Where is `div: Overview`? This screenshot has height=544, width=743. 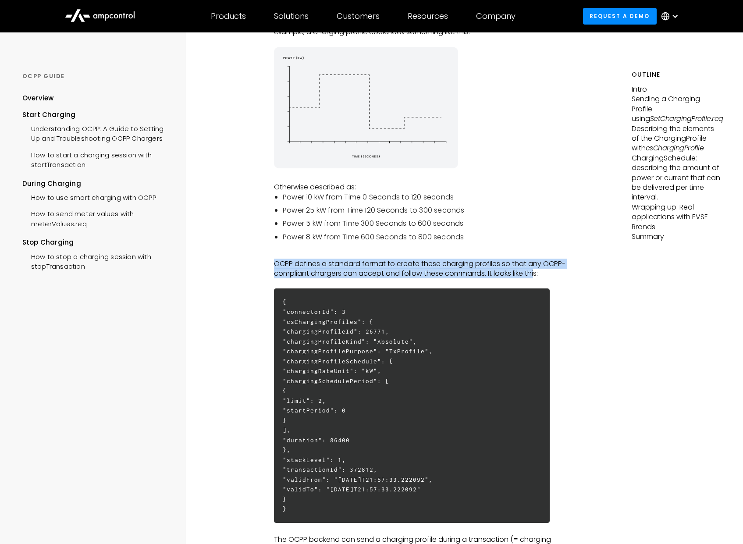
div: Overview is located at coordinates (38, 98).